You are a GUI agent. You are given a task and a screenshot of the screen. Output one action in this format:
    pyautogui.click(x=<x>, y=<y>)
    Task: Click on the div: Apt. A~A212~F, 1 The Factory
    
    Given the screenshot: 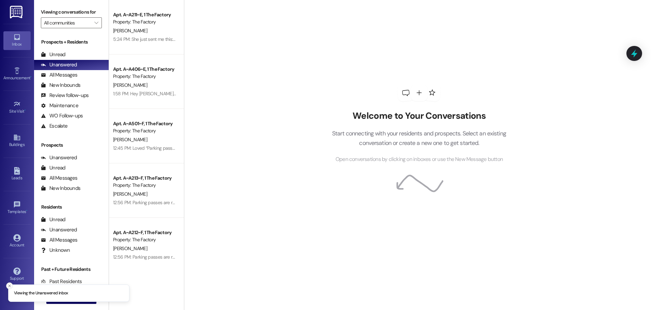 What is the action you would take?
    pyautogui.click(x=144, y=233)
    